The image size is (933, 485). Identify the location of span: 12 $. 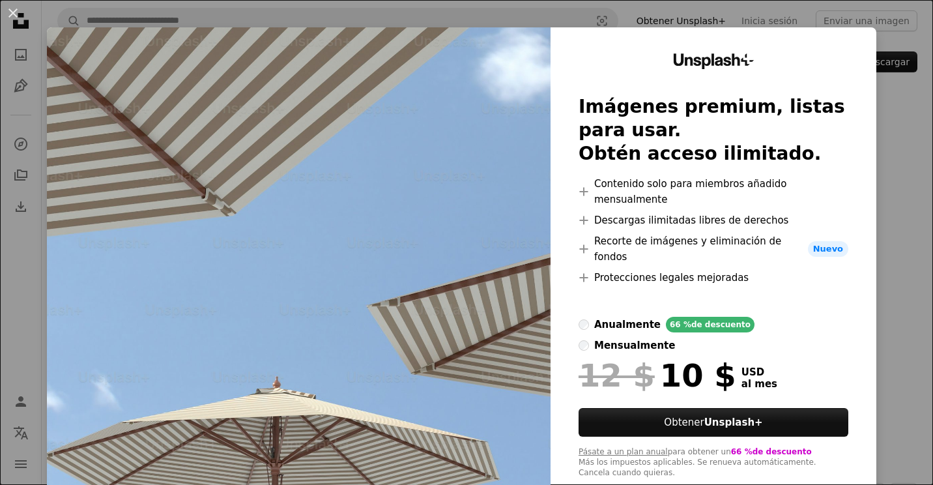
(617, 375).